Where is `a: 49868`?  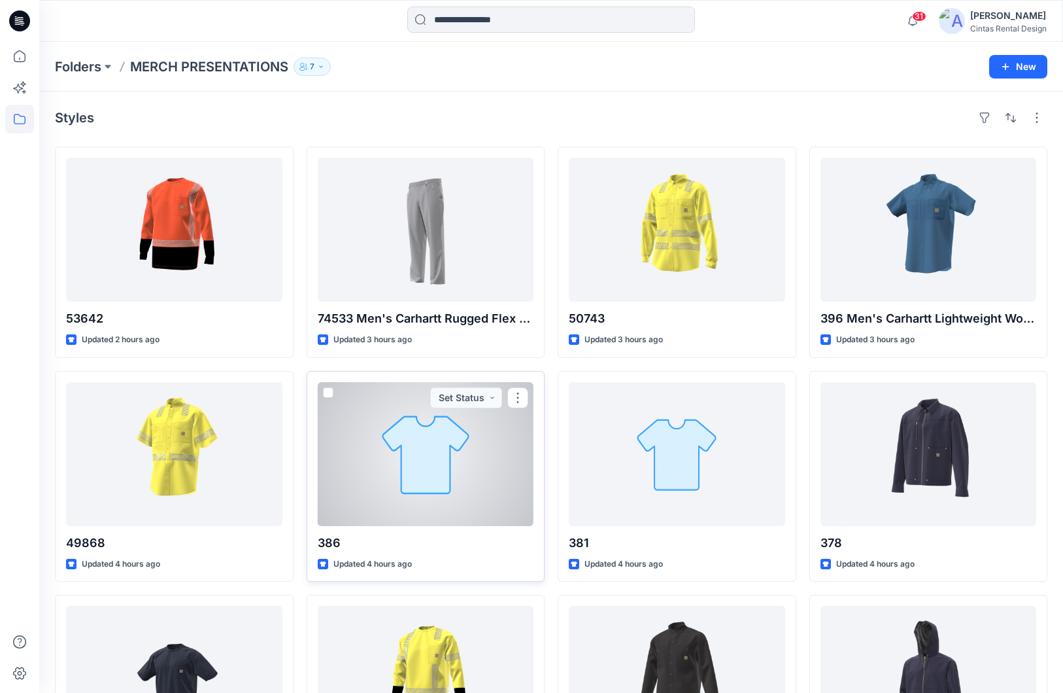
a: 49868 is located at coordinates (174, 454).